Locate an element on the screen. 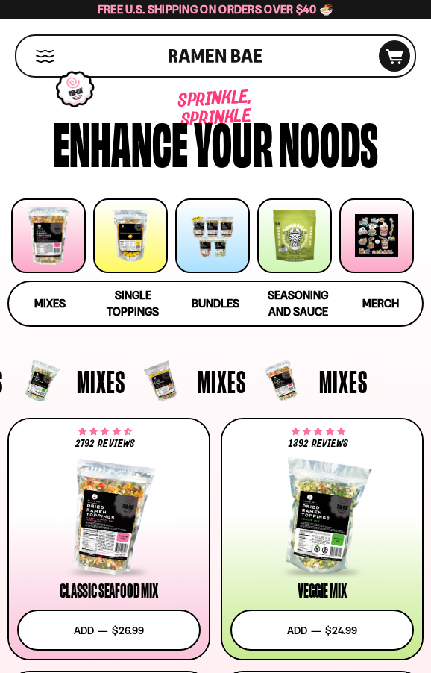 Image resolution: width=431 pixels, height=673 pixels. a: 4.68 stars 2792 reviews Classic Seafood Mix Add — $26.99 is located at coordinates (109, 539).